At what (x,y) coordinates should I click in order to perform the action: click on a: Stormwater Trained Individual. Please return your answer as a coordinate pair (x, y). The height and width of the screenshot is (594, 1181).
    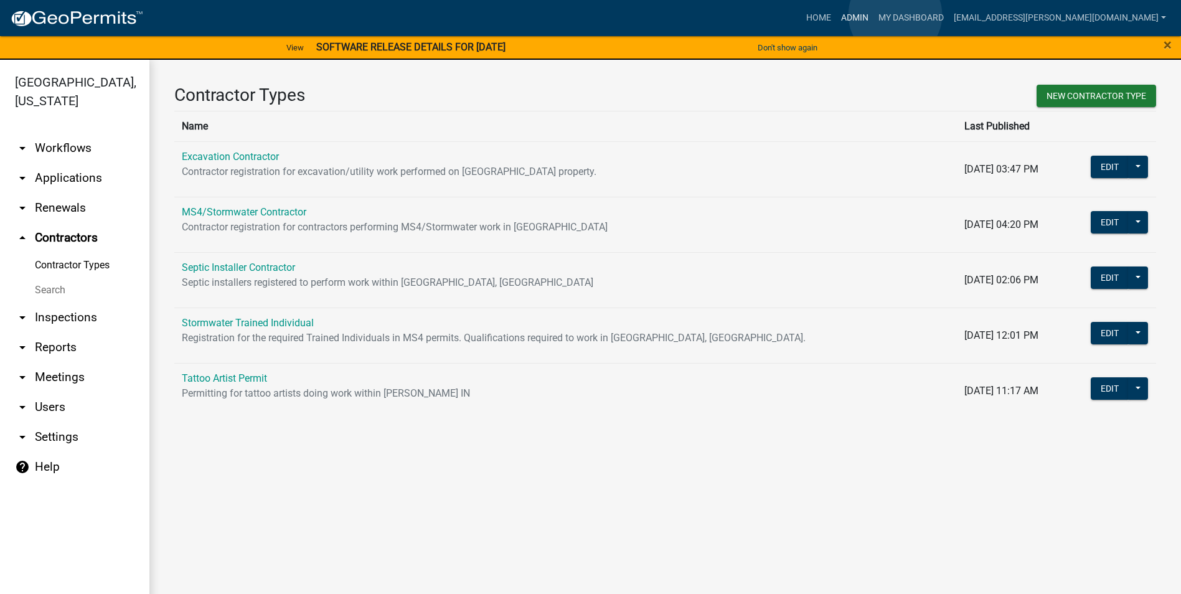
    Looking at the image, I should click on (248, 322).